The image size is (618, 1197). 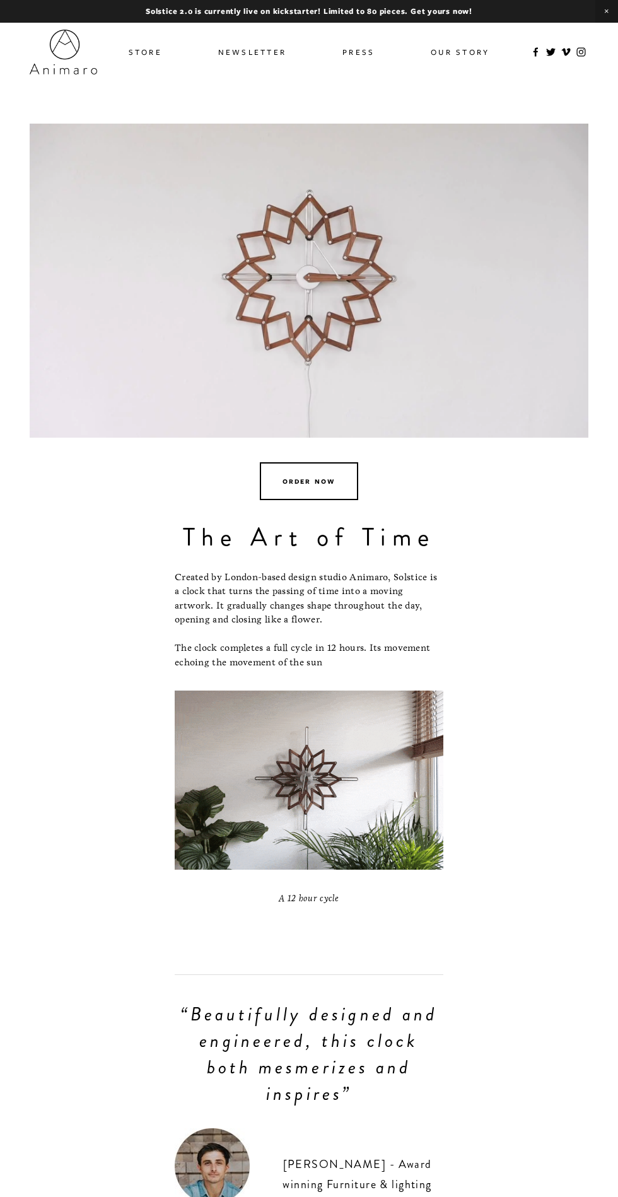 What do you see at coordinates (145, 52) in the screenshot?
I see `a: Store` at bounding box center [145, 52].